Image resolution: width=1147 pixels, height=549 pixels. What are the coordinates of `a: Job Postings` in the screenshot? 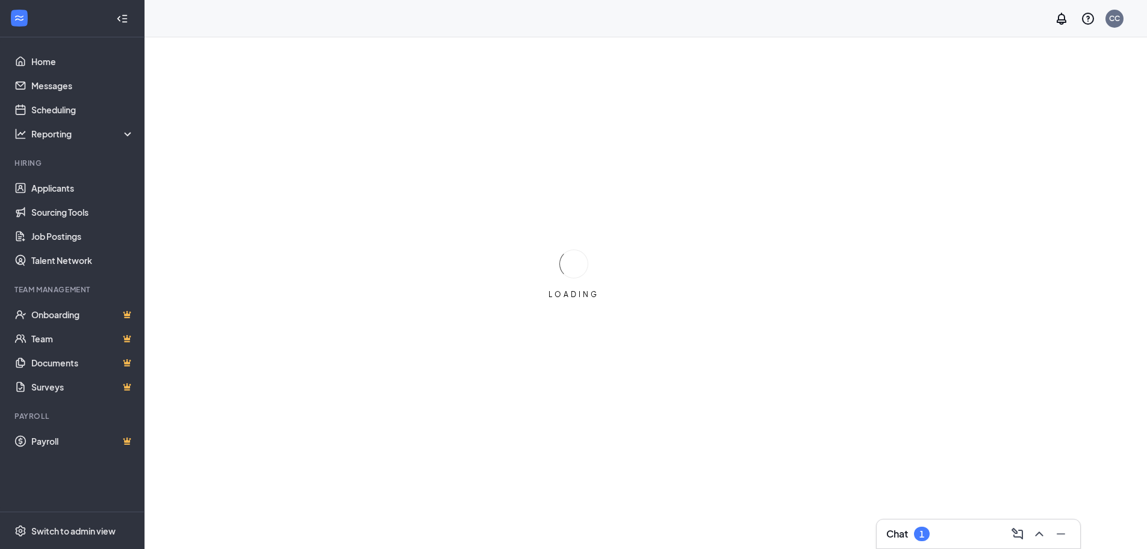 It's located at (82, 236).